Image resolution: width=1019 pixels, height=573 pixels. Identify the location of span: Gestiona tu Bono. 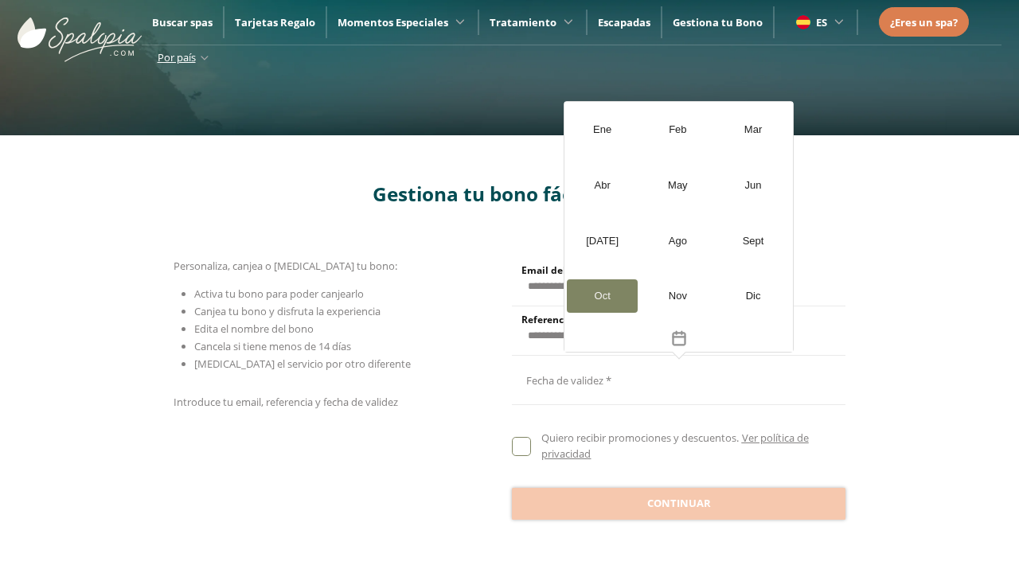
(717, 22).